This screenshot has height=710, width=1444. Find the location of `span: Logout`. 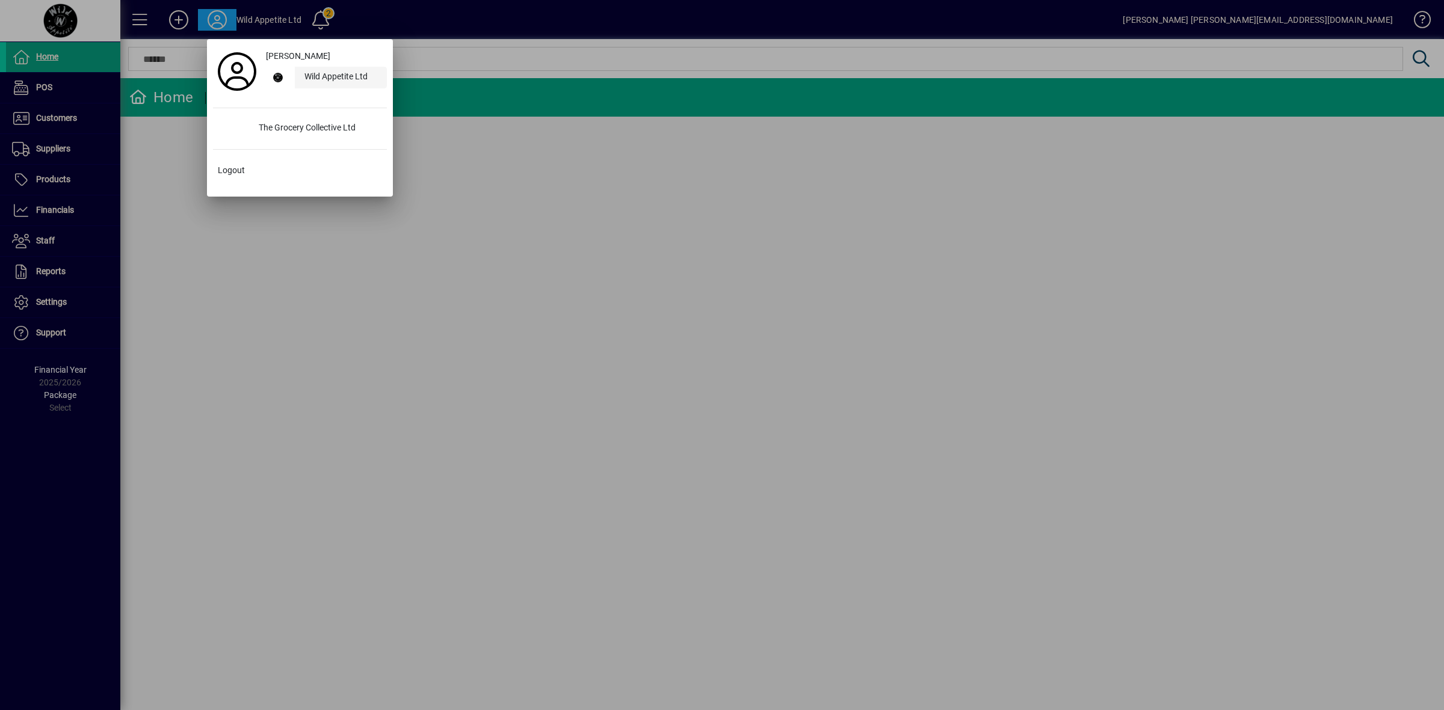

span: Logout is located at coordinates (231, 170).